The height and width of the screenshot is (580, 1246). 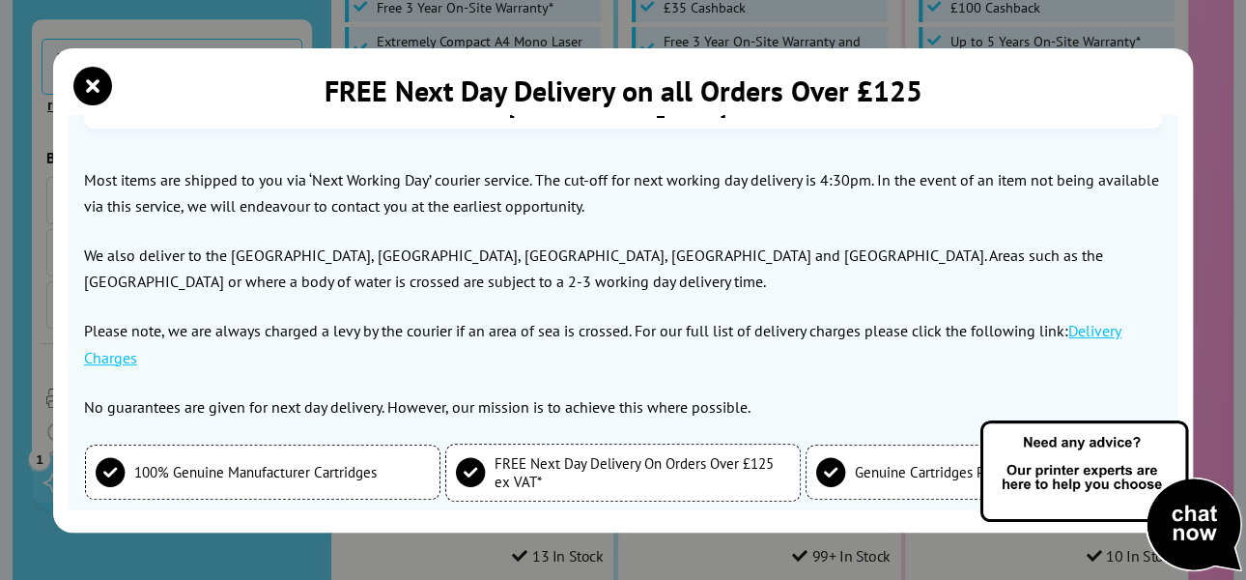 What do you see at coordinates (93, 86) in the screenshot?
I see `button: close modal` at bounding box center [93, 86].